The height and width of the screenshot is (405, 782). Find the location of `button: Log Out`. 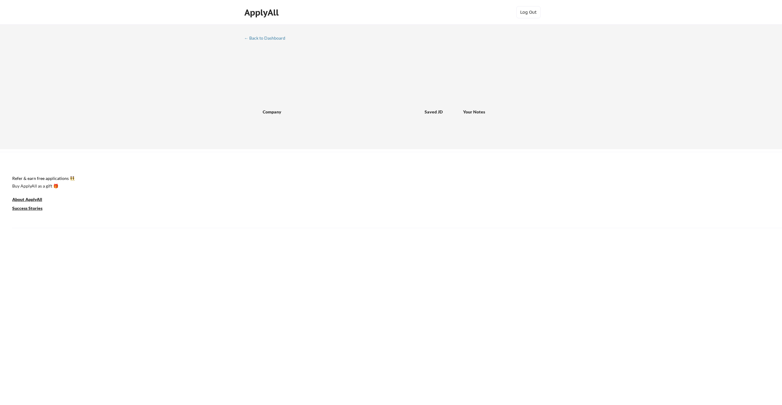

button: Log Out is located at coordinates (528, 12).